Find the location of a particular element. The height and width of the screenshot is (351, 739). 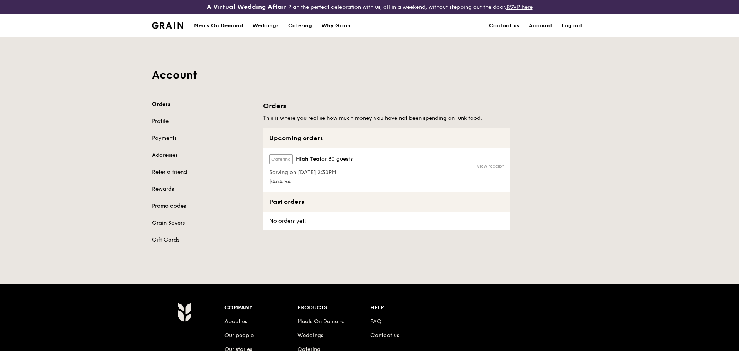

span: for 30 guests is located at coordinates (336, 159).